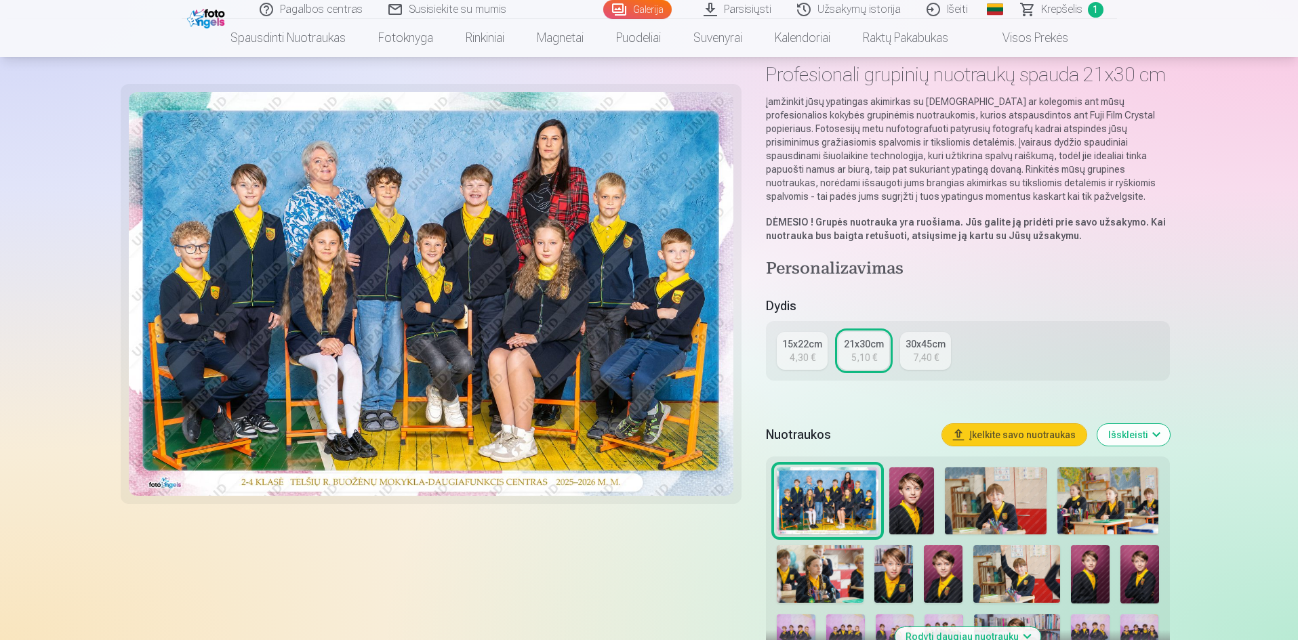  What do you see at coordinates (925, 351) in the screenshot?
I see `a: 30x45cm7,40 €` at bounding box center [925, 351].